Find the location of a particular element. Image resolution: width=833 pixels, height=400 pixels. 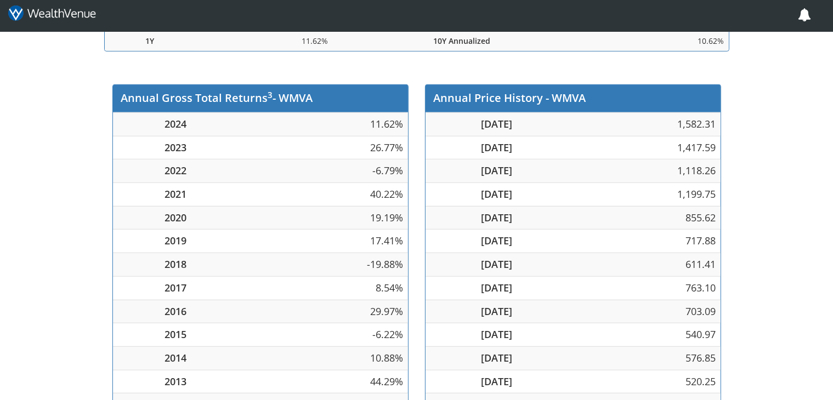

td: 10.62% is located at coordinates (659, 41).